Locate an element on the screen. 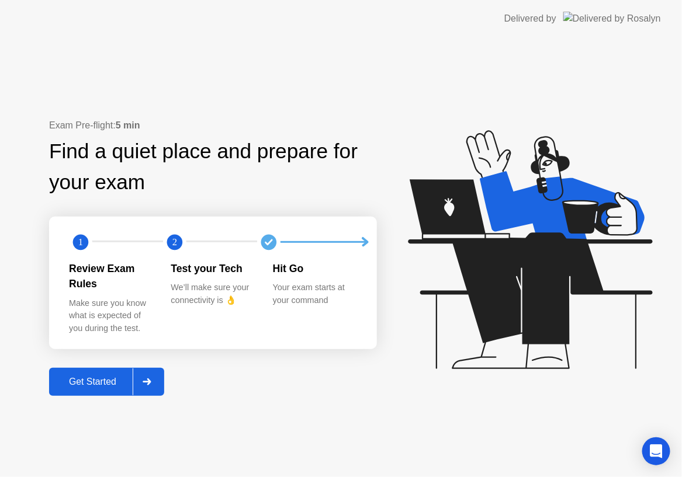 The width and height of the screenshot is (682, 477). div: Open Intercom Messenger is located at coordinates (656, 452).